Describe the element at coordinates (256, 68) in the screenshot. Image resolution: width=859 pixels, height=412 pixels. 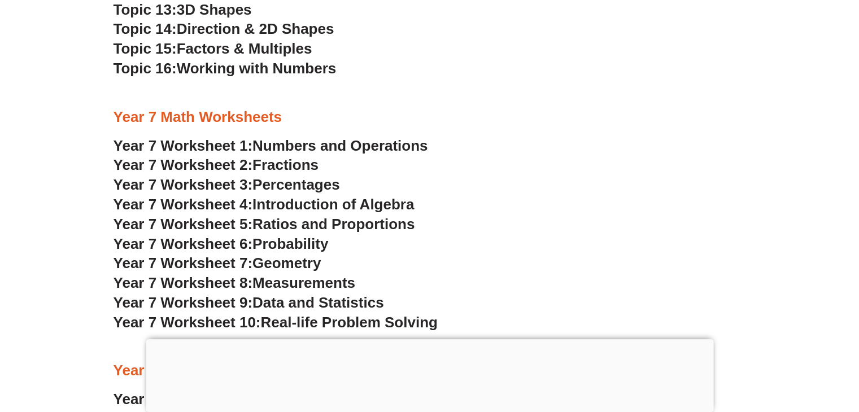
I see `span: Working with Numbers` at that location.